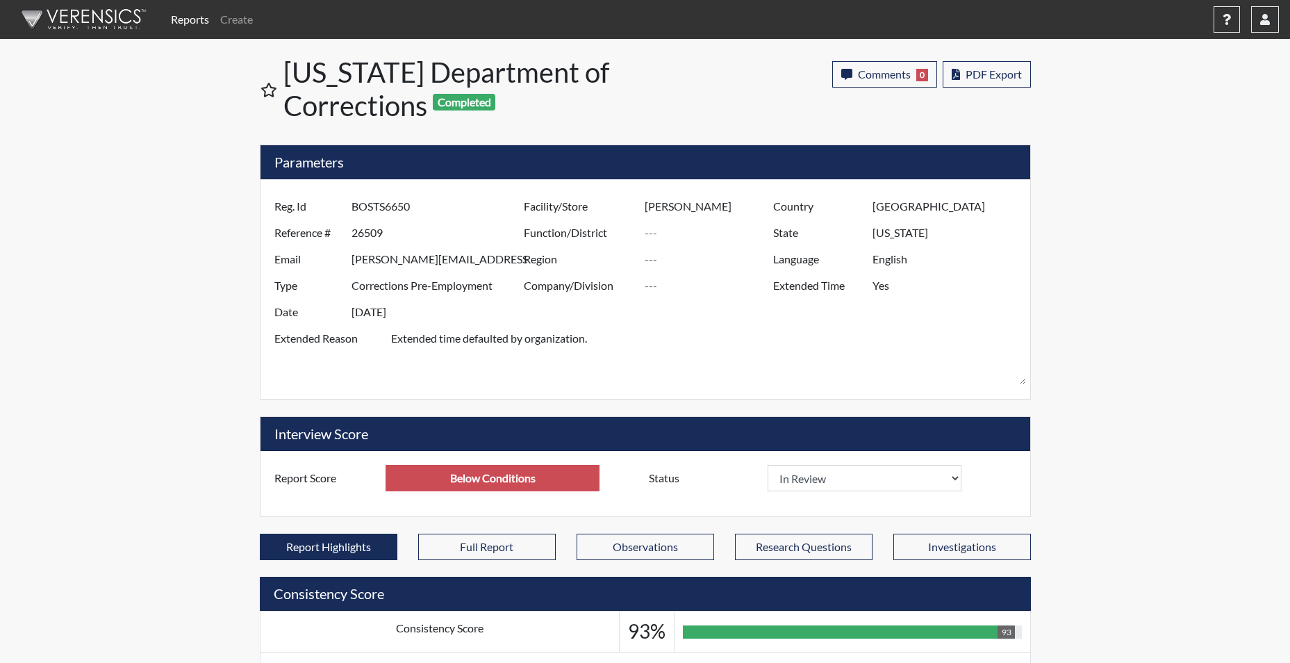 The width and height of the screenshot is (1290, 663). What do you see at coordinates (804, 547) in the screenshot?
I see `button: Research Questions` at bounding box center [804, 547].